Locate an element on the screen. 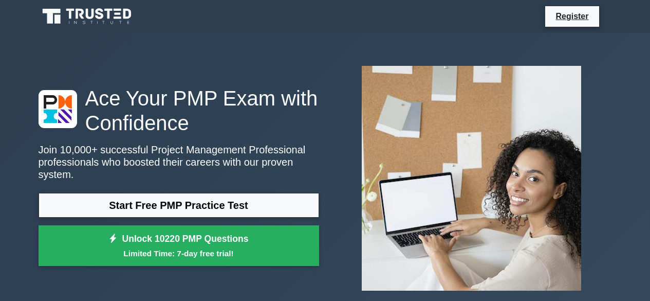 Image resolution: width=650 pixels, height=301 pixels. a: Start Free PMP Practice Test is located at coordinates (179, 205).